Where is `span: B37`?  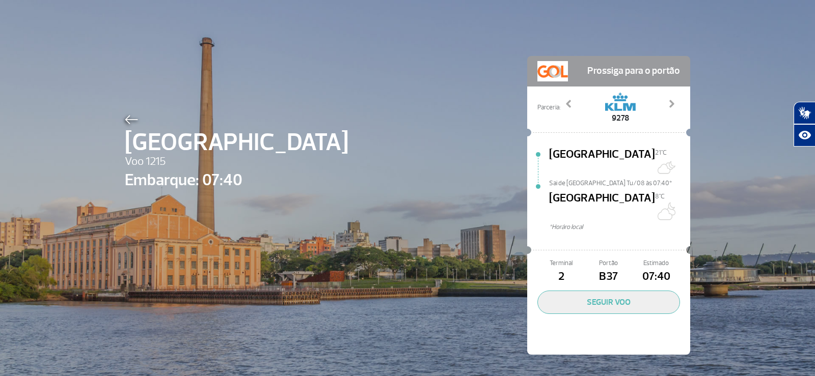 span: B37 is located at coordinates (608, 277).